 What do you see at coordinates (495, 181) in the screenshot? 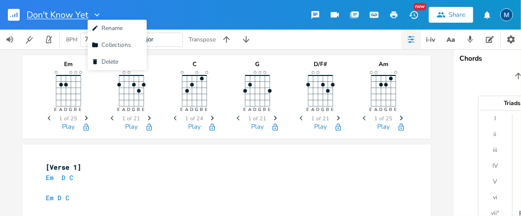
I see `div: V` at bounding box center [495, 181].